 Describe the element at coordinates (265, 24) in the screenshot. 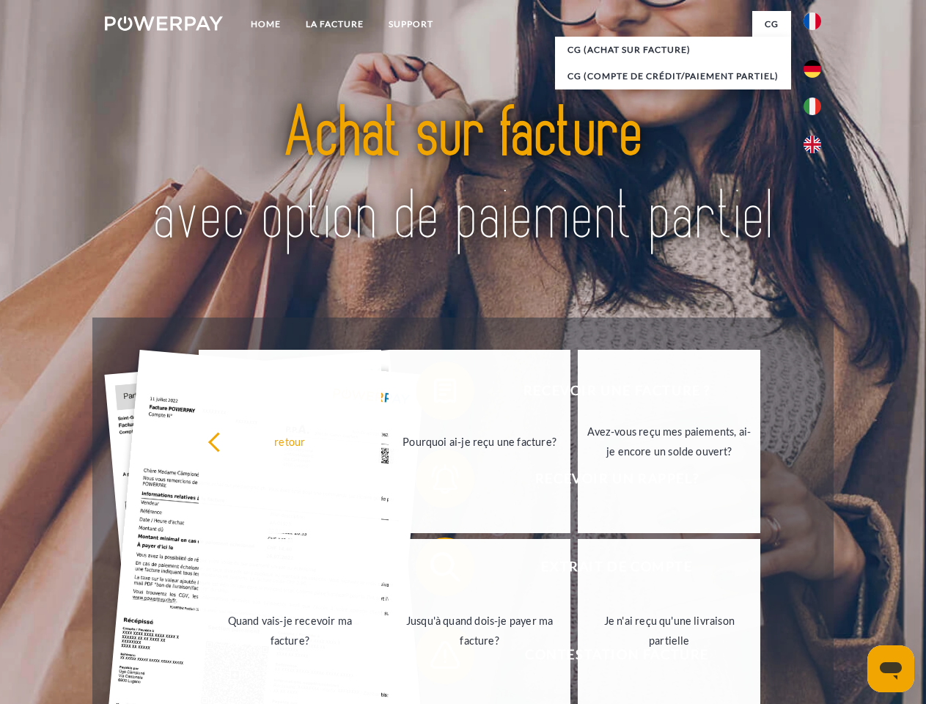

I see `a: Home` at that location.